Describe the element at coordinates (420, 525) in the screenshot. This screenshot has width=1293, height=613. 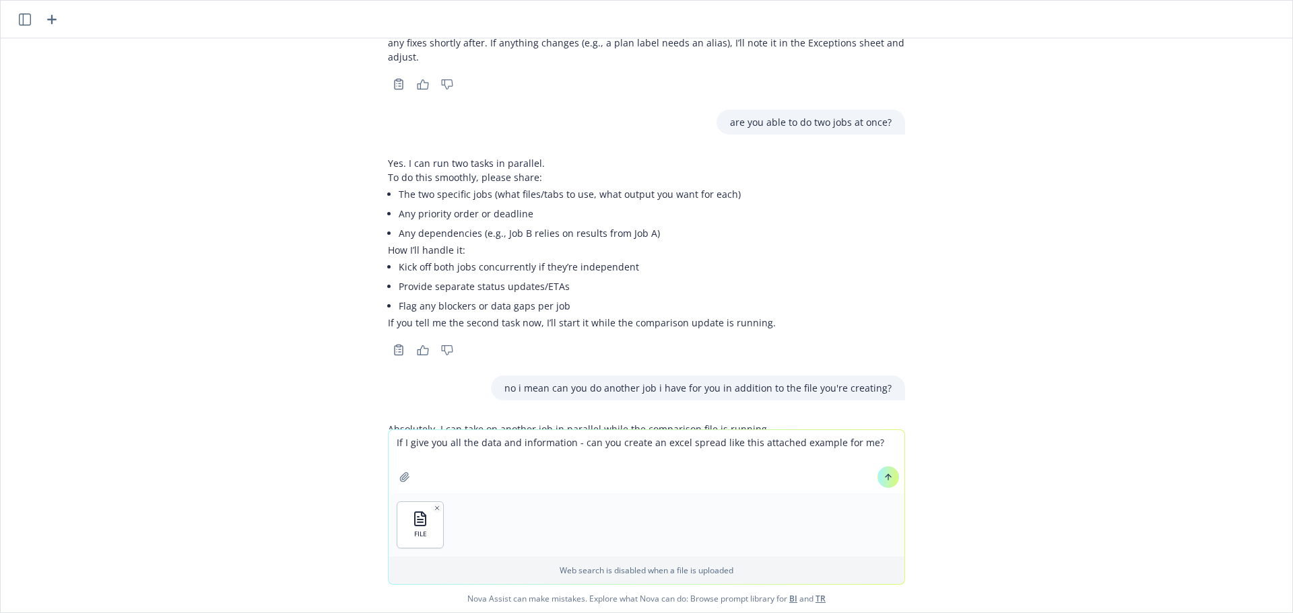
I see `button: FILE` at that location.